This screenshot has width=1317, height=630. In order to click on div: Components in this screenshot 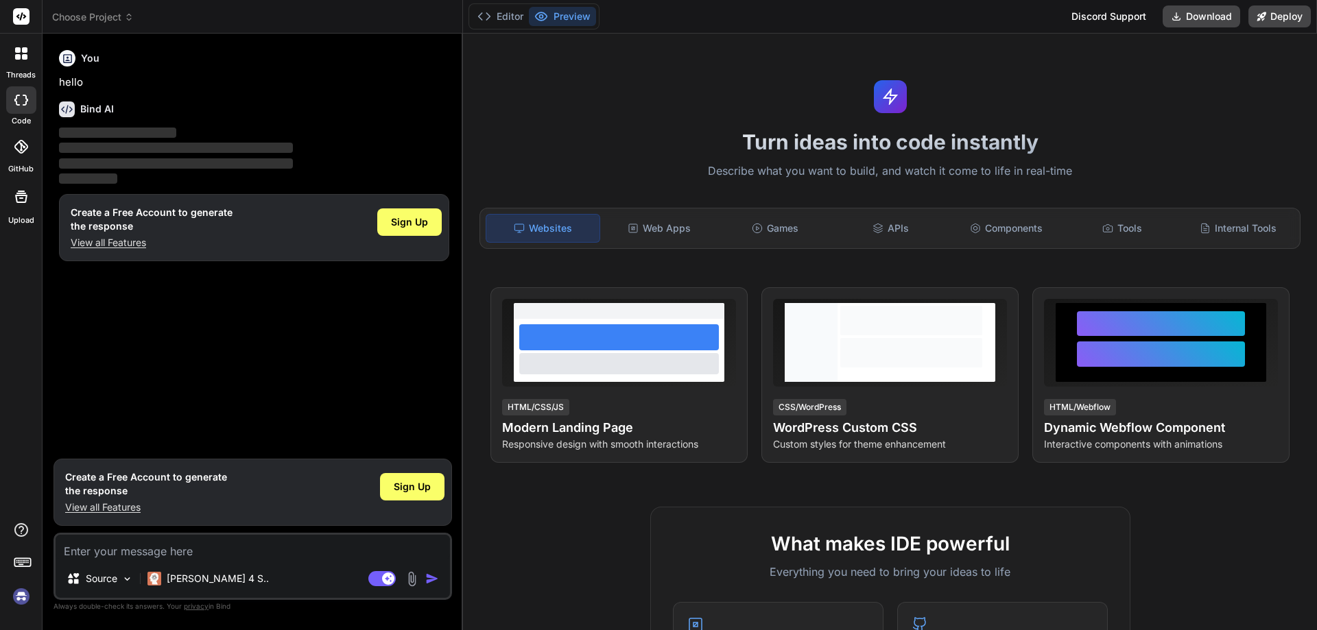, I will do `click(1006, 228)`.